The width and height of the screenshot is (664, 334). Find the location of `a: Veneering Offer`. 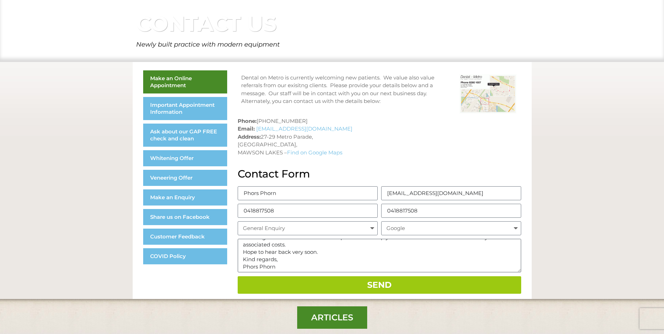

a: Veneering Offer is located at coordinates (185, 178).